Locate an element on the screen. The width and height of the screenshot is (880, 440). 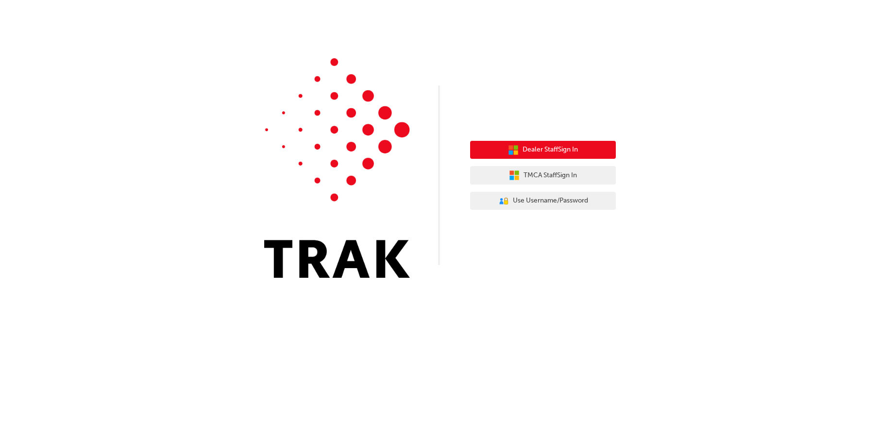
span: Dealer Staff Sign In is located at coordinates (550, 150).